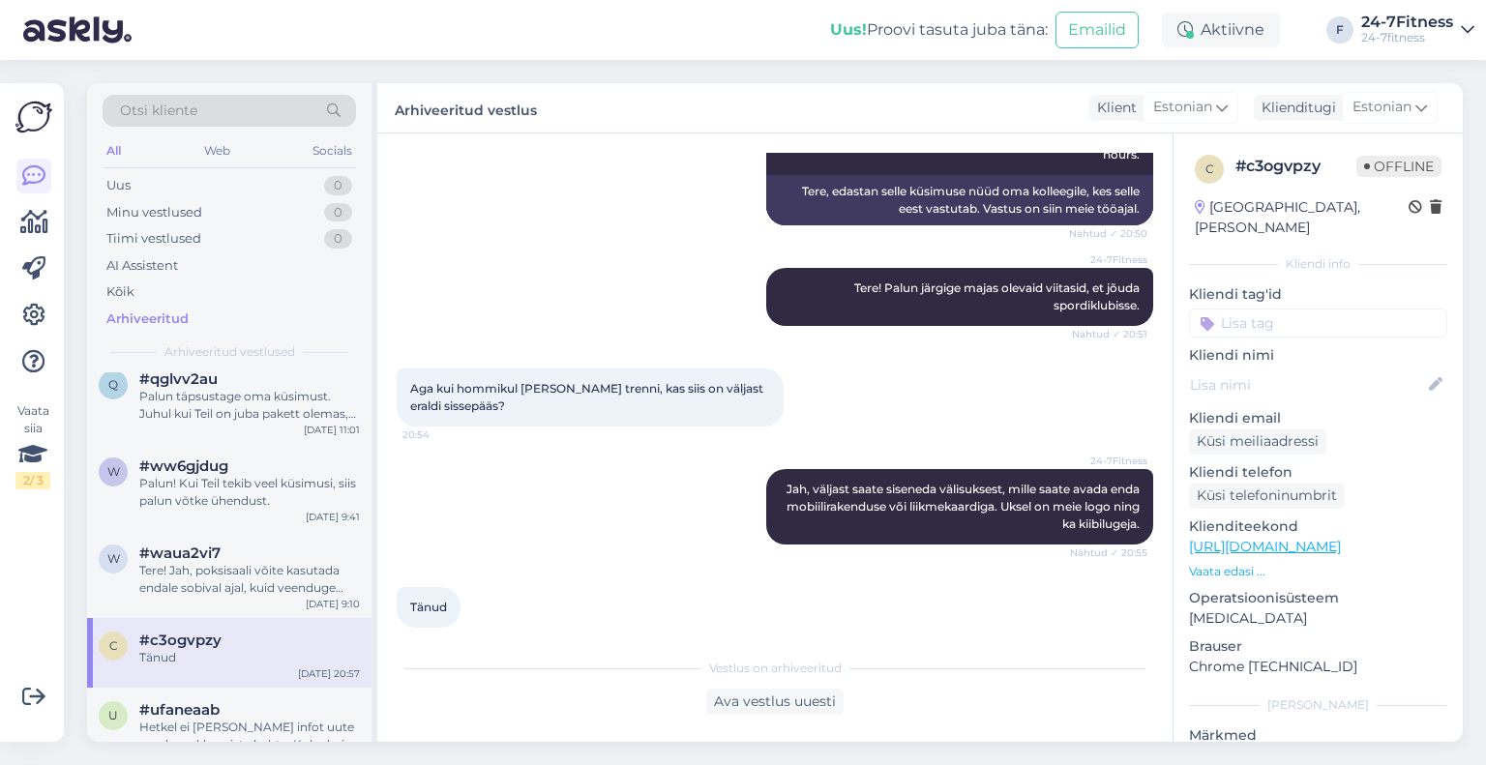  Describe the element at coordinates (1398, 166) in the screenshot. I see `span: Offline` at that location.